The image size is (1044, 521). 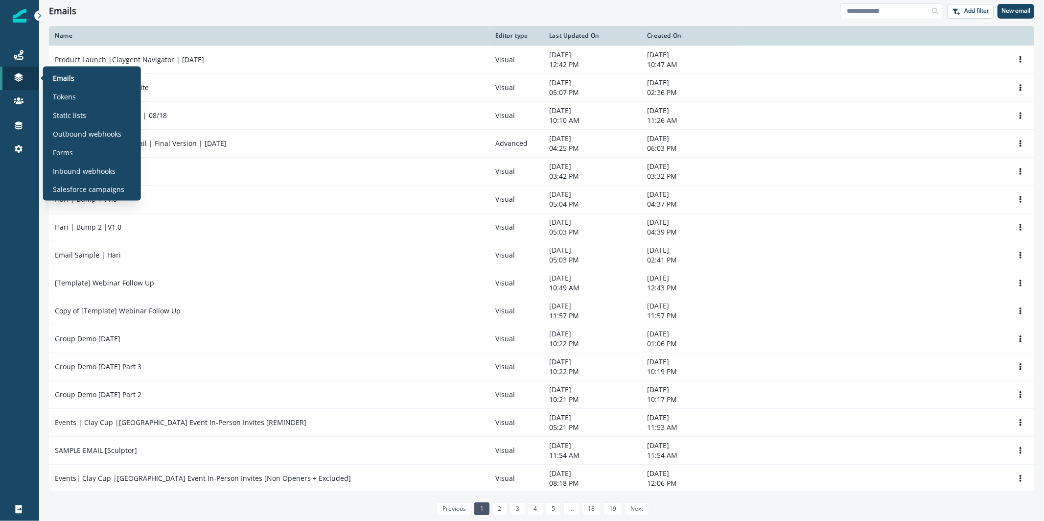 What do you see at coordinates (593, 148) in the screenshot?
I see `p: 04:25 PM` at bounding box center [593, 148].